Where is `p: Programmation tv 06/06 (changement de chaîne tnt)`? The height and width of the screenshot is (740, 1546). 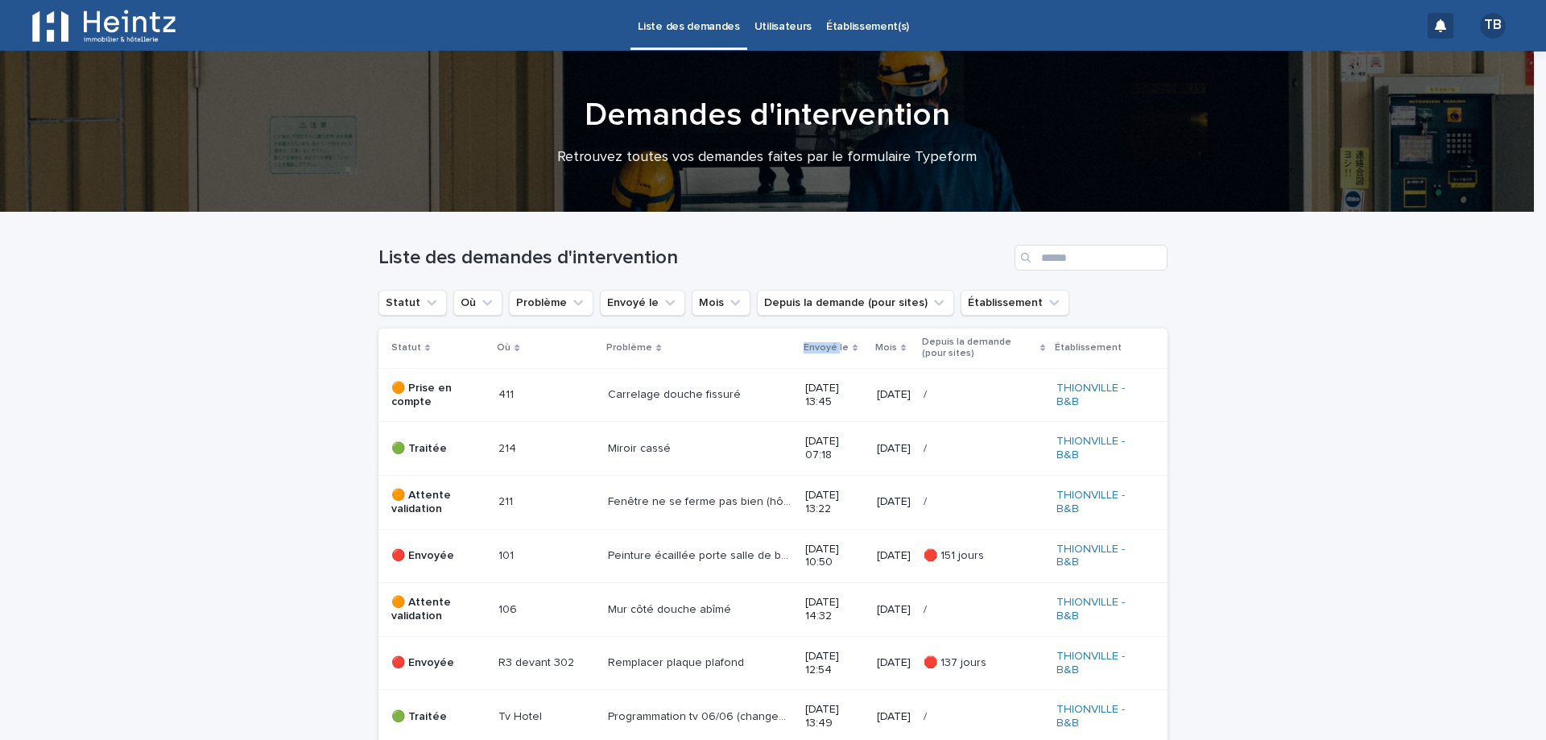 p: Programmation tv 06/06 (changement de chaîne tnt) is located at coordinates (701, 715).